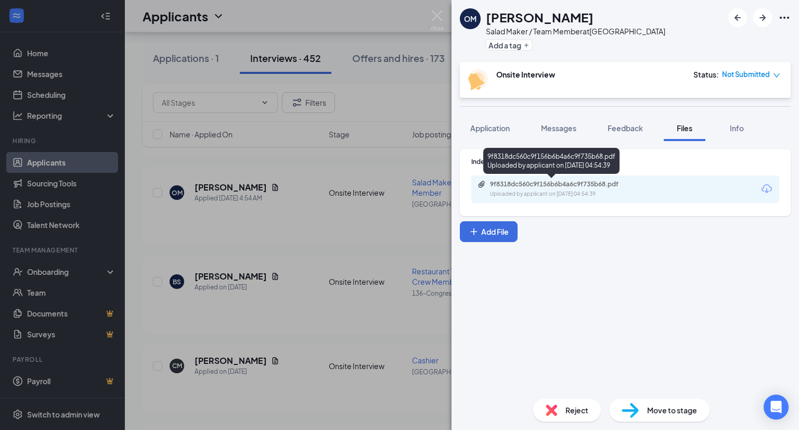 The image size is (799, 430). What do you see at coordinates (746, 74) in the screenshot?
I see `span: Not Submitted` at bounding box center [746, 74].